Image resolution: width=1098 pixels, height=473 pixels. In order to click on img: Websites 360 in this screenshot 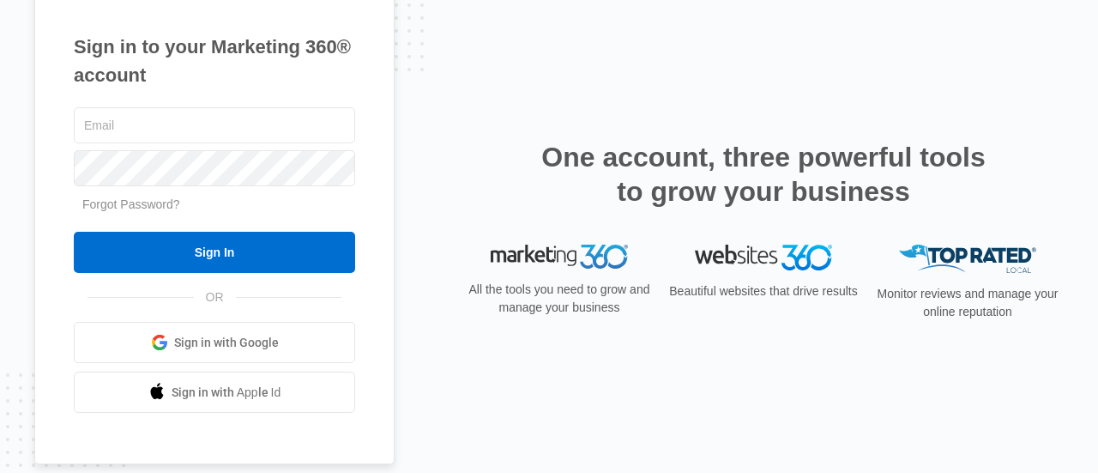, I will do `click(763, 256)`.